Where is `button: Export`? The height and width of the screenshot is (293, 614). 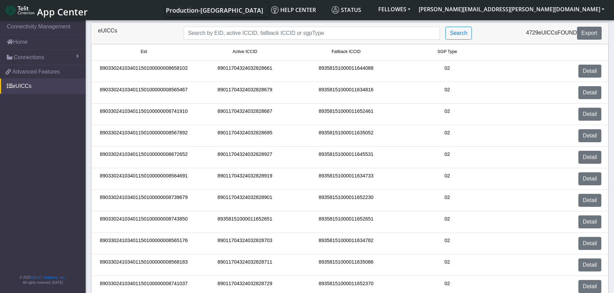 button: Export is located at coordinates (589, 33).